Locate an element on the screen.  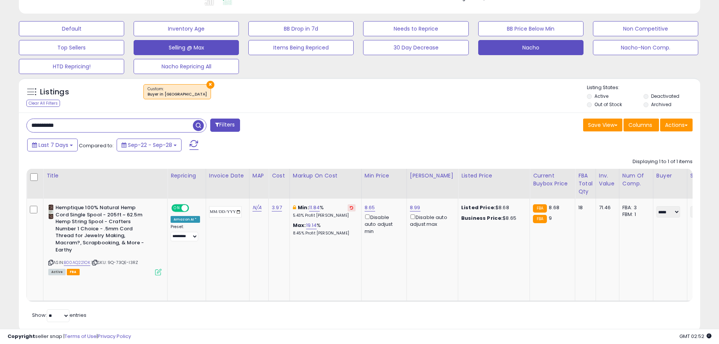
b: Min: is located at coordinates (303, 207).